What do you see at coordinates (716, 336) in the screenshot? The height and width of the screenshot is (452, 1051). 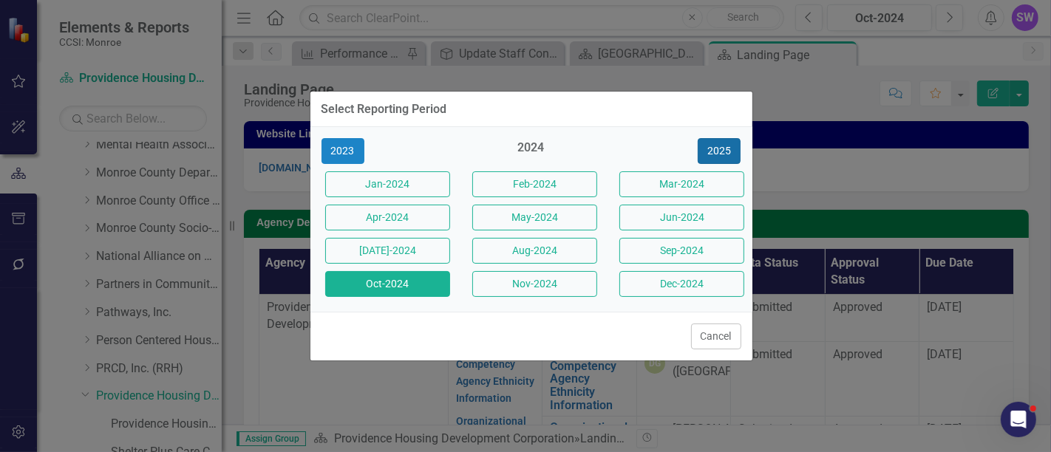 I see `button: Cancel` at bounding box center [716, 336].